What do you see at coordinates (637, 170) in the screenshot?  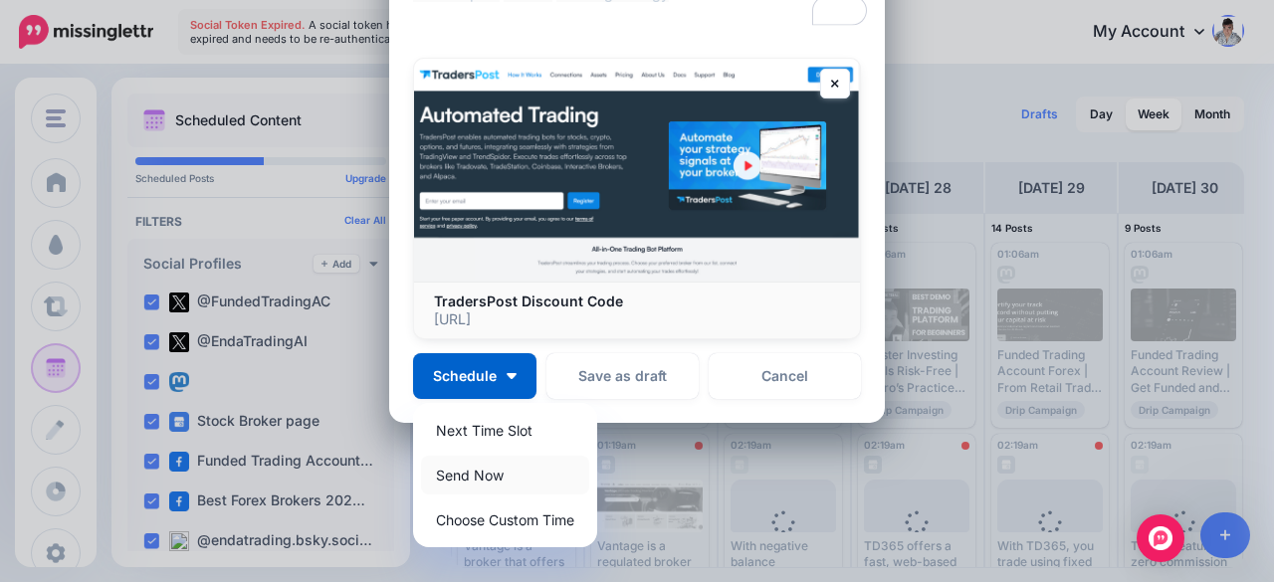 I see `img: TradersPost Discount Code` at bounding box center [637, 170].